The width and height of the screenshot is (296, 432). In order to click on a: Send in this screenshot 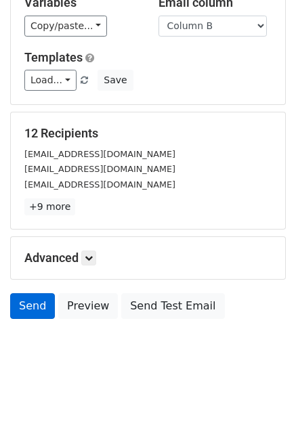, I will do `click(33, 306)`.